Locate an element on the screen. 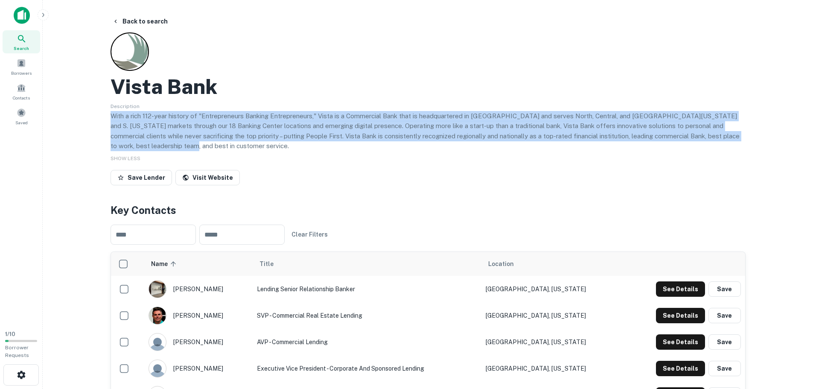  h4: Key Contacts is located at coordinates (428, 210).